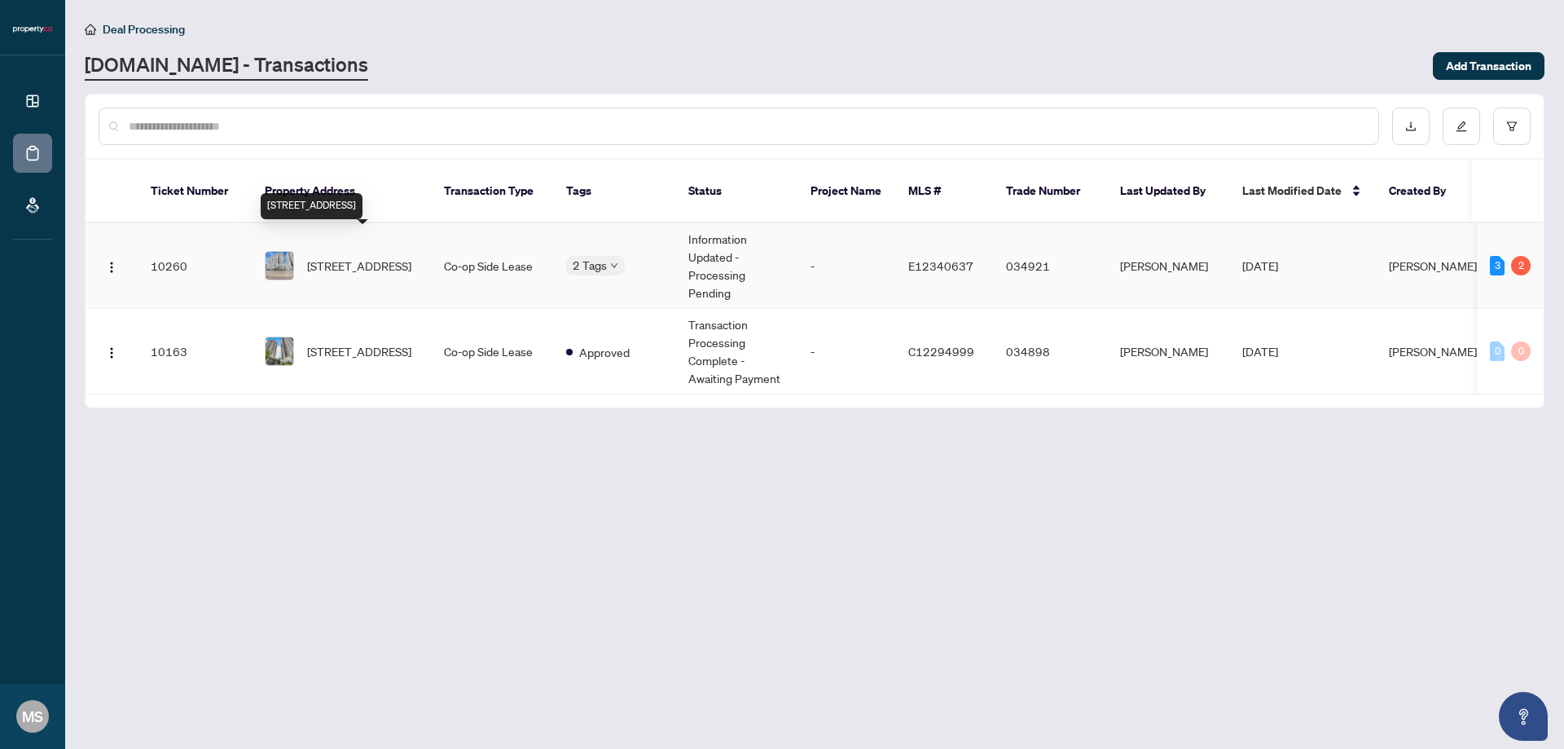 The image size is (1564, 749). What do you see at coordinates (33, 29) in the screenshot?
I see `img: logo` at bounding box center [33, 29].